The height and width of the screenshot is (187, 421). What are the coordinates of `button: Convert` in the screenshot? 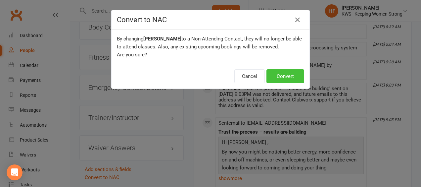 It's located at (285, 76).